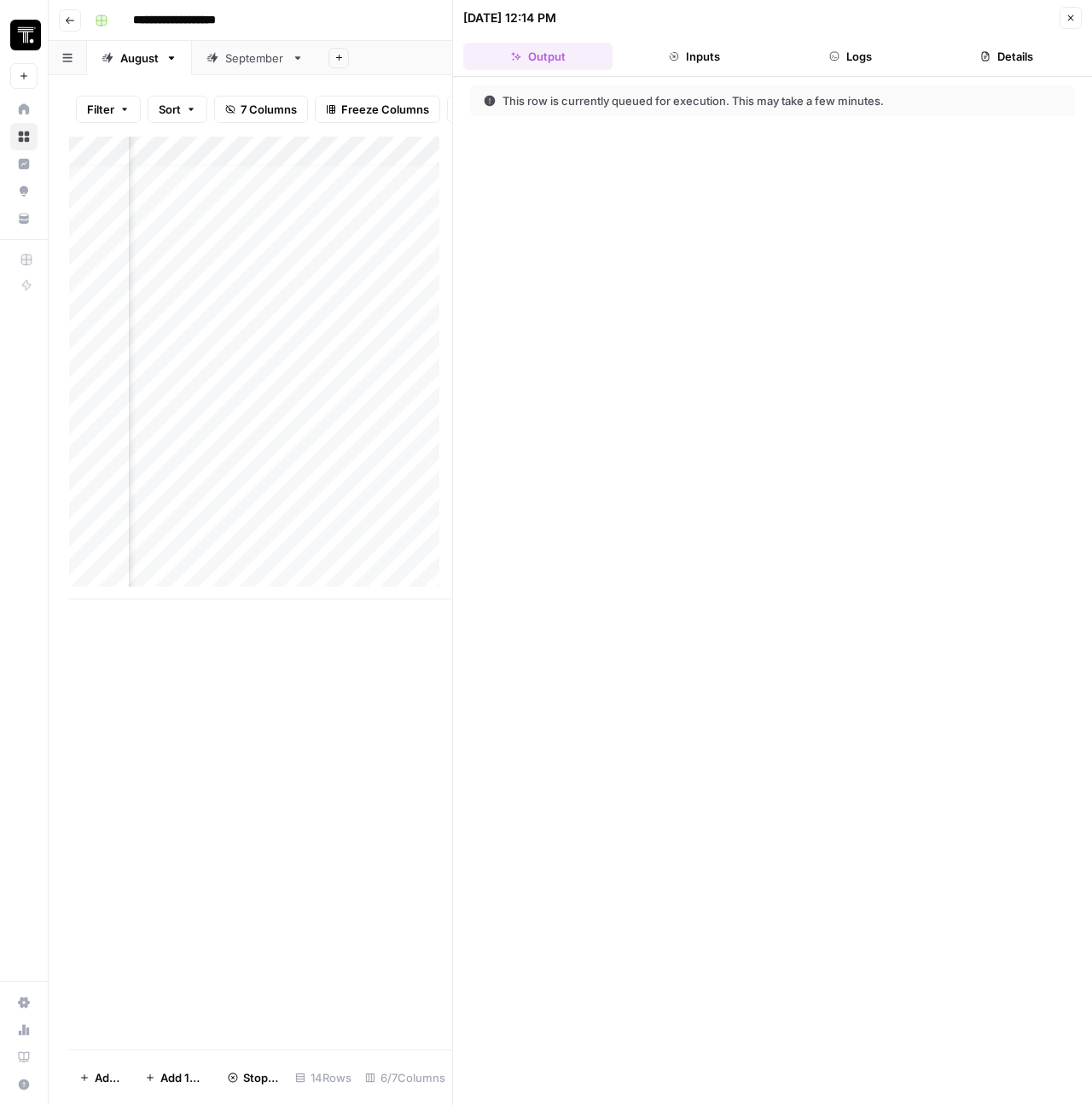 The width and height of the screenshot is (1092, 1105). Describe the element at coordinates (176, 1077) in the screenshot. I see `button: Add 10 Rows` at that location.